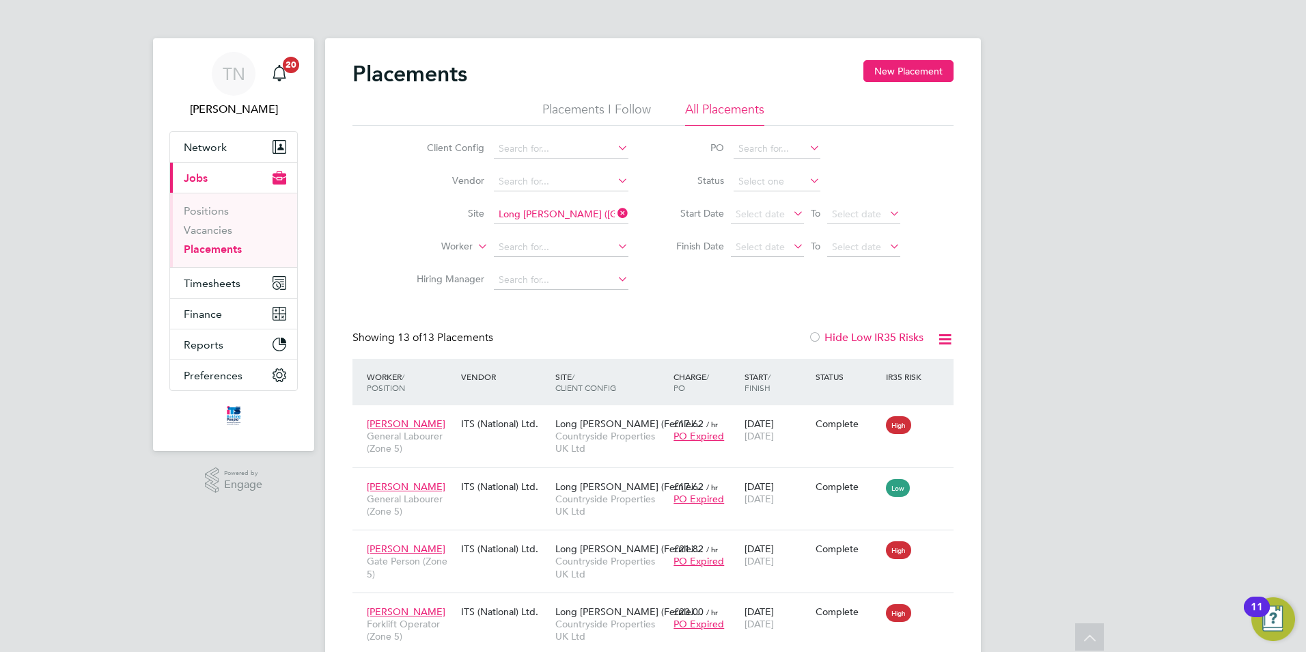  I want to click on span: Network, so click(205, 147).